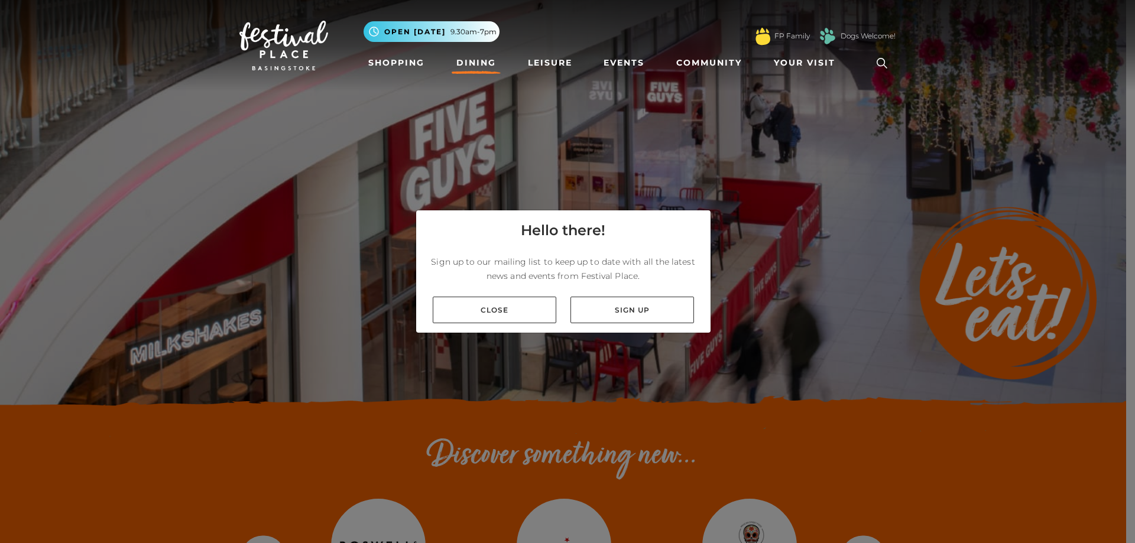 This screenshot has height=543, width=1135. Describe the element at coordinates (792, 36) in the screenshot. I see `a: FP Family` at that location.